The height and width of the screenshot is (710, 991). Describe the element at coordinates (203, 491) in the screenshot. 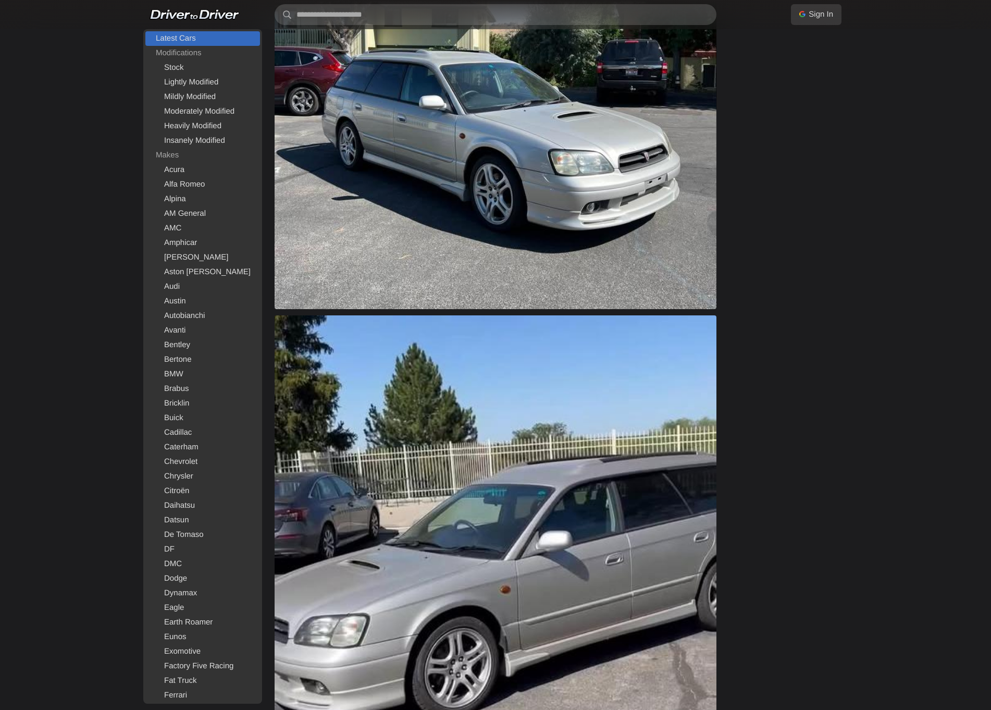

I see `a: Citroën` at that location.